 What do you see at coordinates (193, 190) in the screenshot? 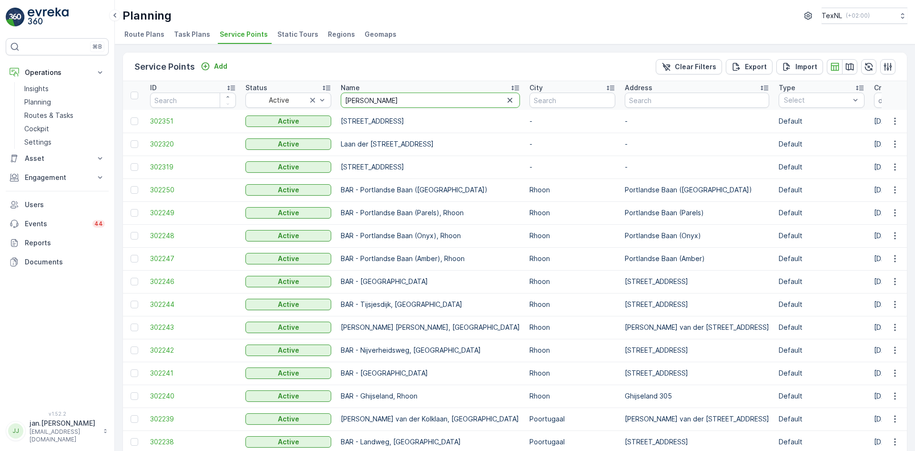
I see `span: 302250` at bounding box center [193, 190].